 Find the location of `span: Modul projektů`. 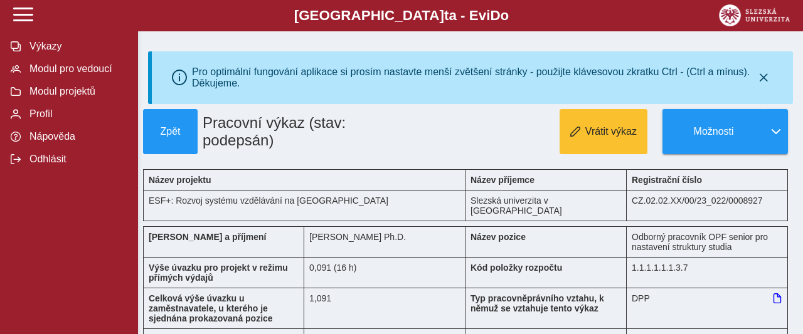

span: Modul projektů is located at coordinates (77, 92).